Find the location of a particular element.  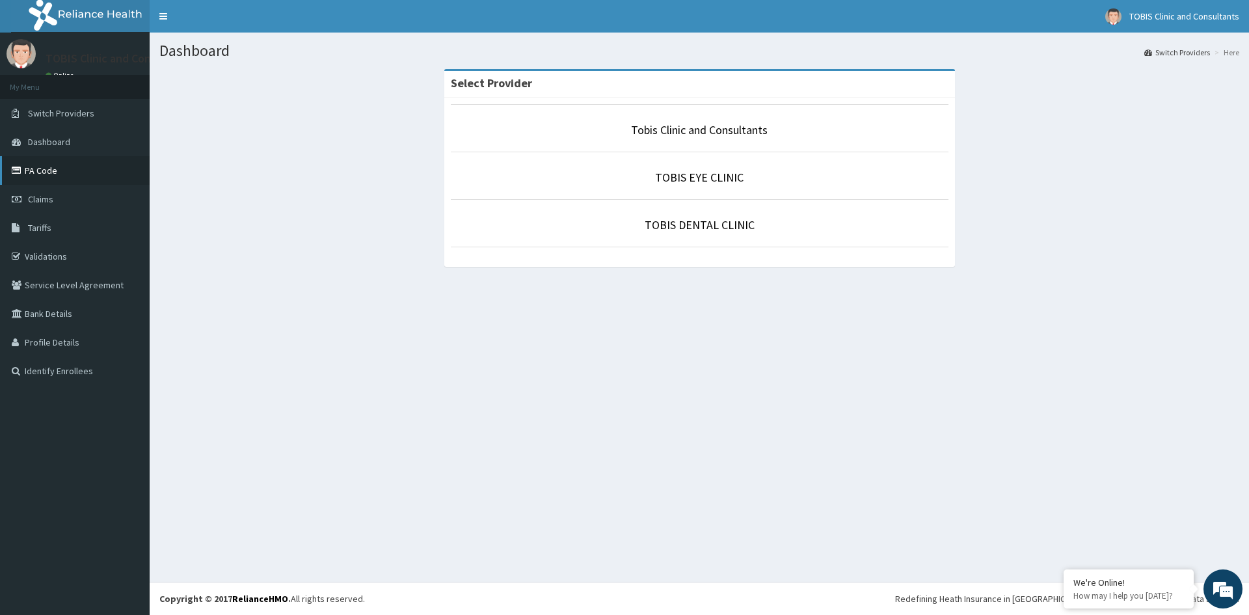

h1: Dashboard is located at coordinates (699, 51).